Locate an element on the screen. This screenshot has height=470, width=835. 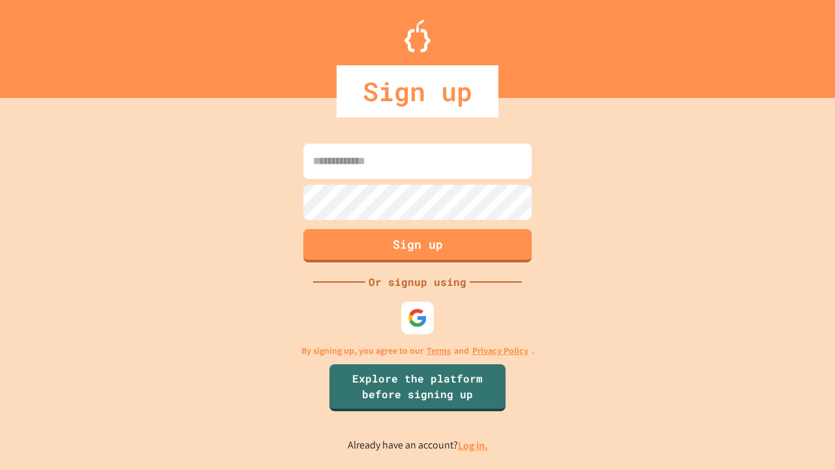
a: Log in. is located at coordinates (473, 445).